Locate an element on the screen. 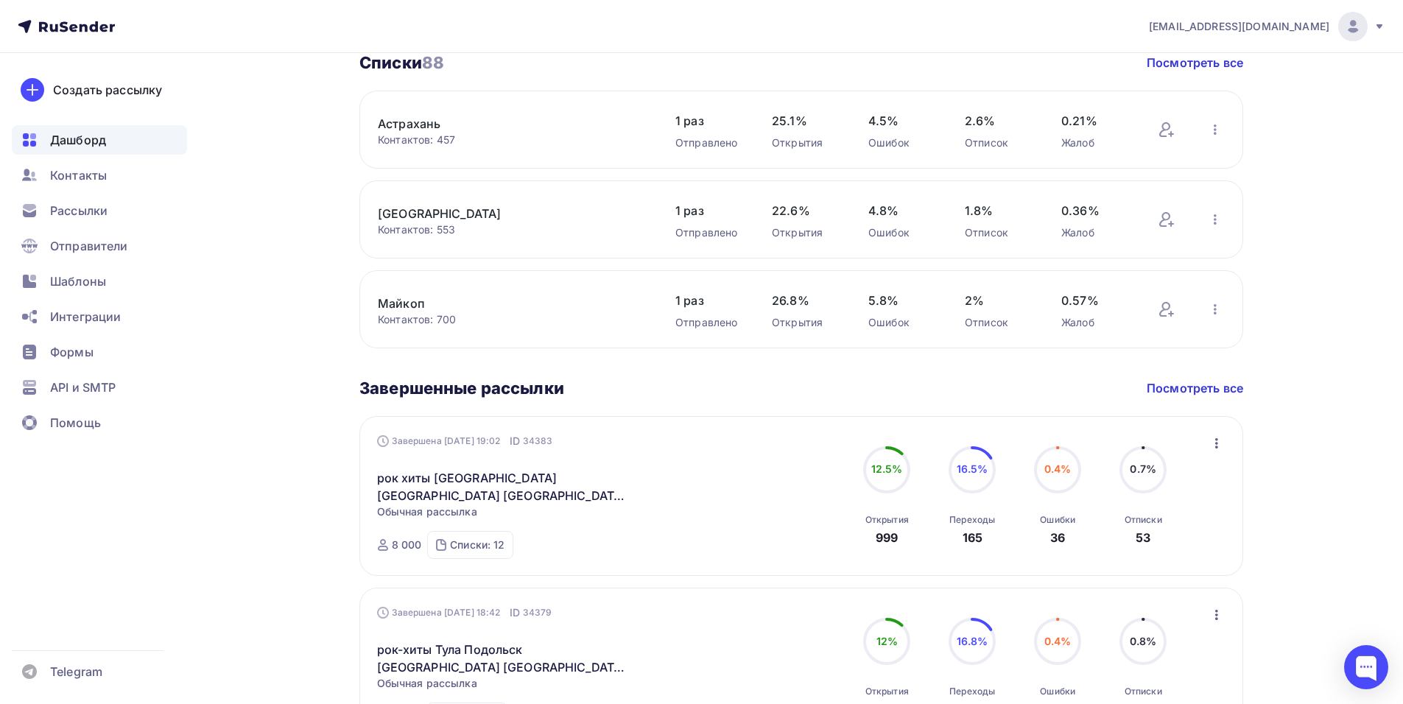  a: Дашборд is located at coordinates (99, 140).